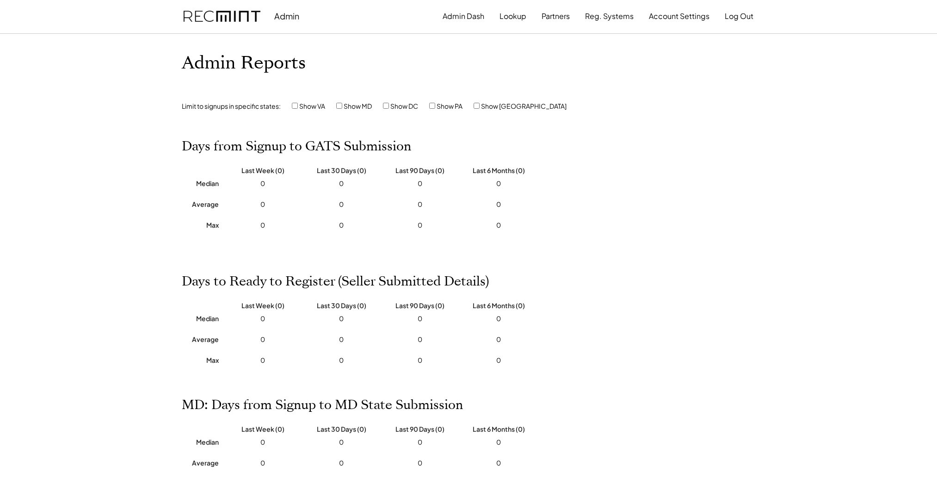 The width and height of the screenshot is (937, 478). I want to click on h1: Admin Reports, so click(369, 63).